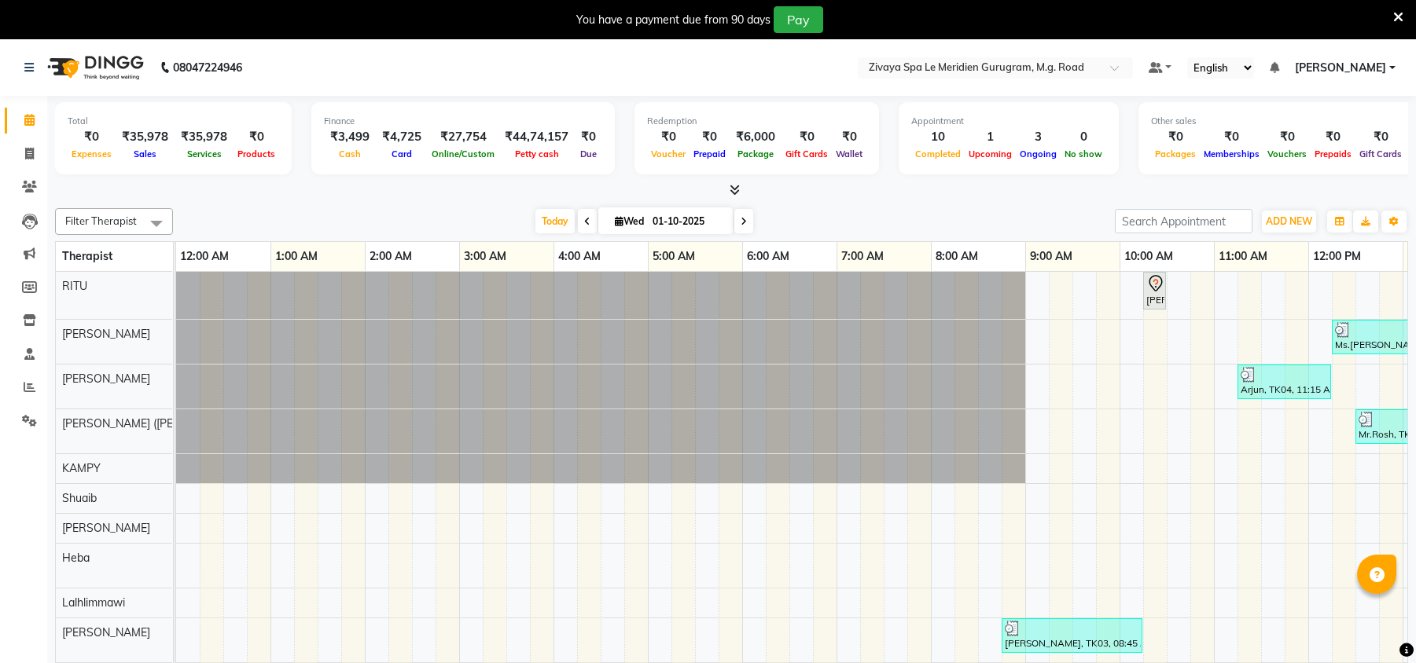 Image resolution: width=1416 pixels, height=663 pixels. I want to click on a: 6:00 AM, so click(768, 256).